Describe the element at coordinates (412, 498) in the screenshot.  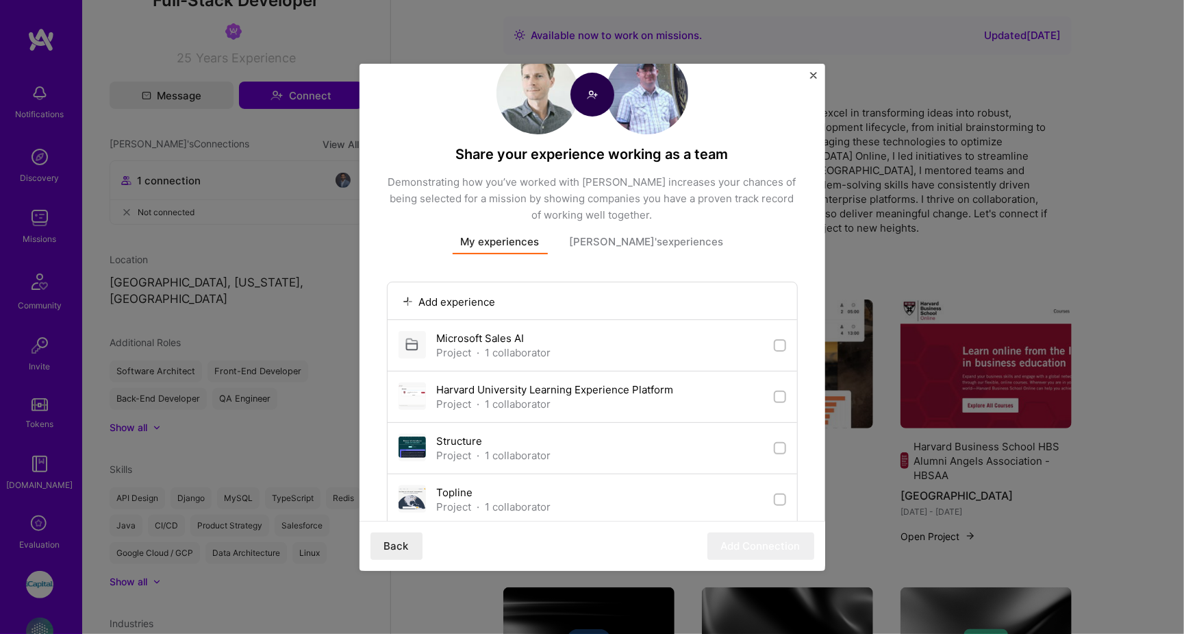
I see `img: Topline` at that location.